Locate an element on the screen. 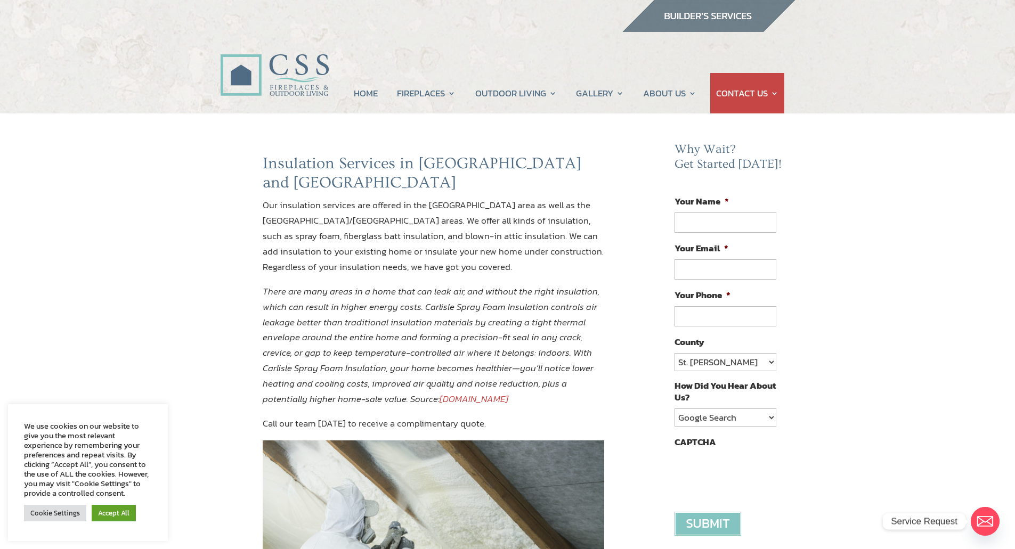 Image resolution: width=1015 pixels, height=549 pixels. input: Submit is located at coordinates (708, 524).